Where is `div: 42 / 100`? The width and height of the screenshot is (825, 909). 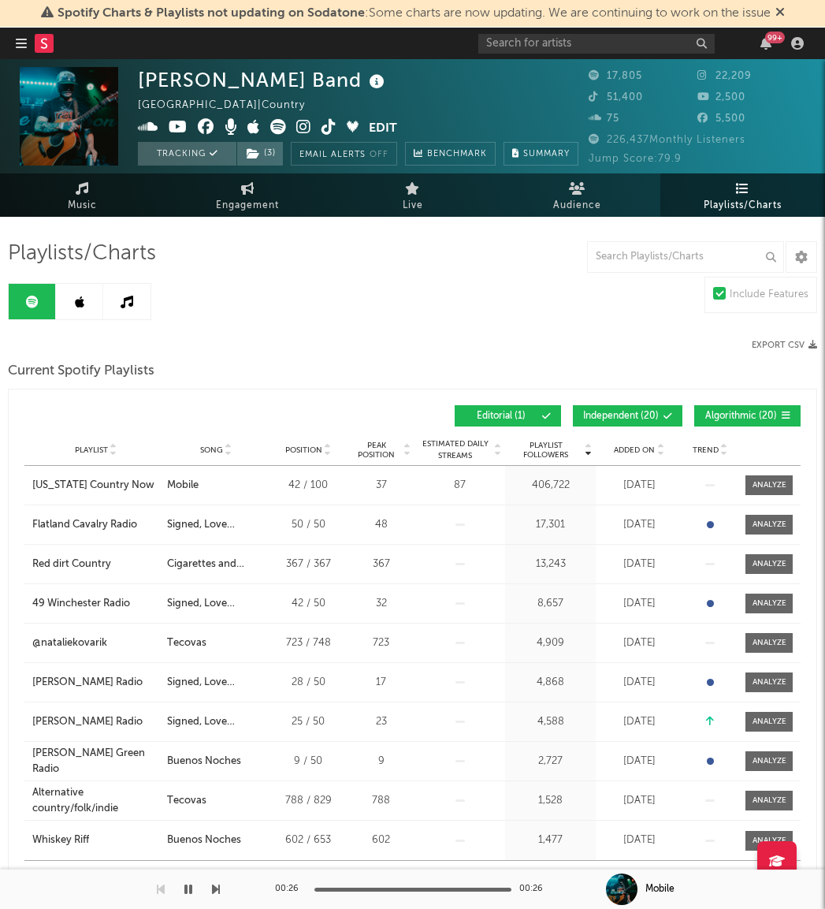 div: 42 / 100 is located at coordinates (308, 486).